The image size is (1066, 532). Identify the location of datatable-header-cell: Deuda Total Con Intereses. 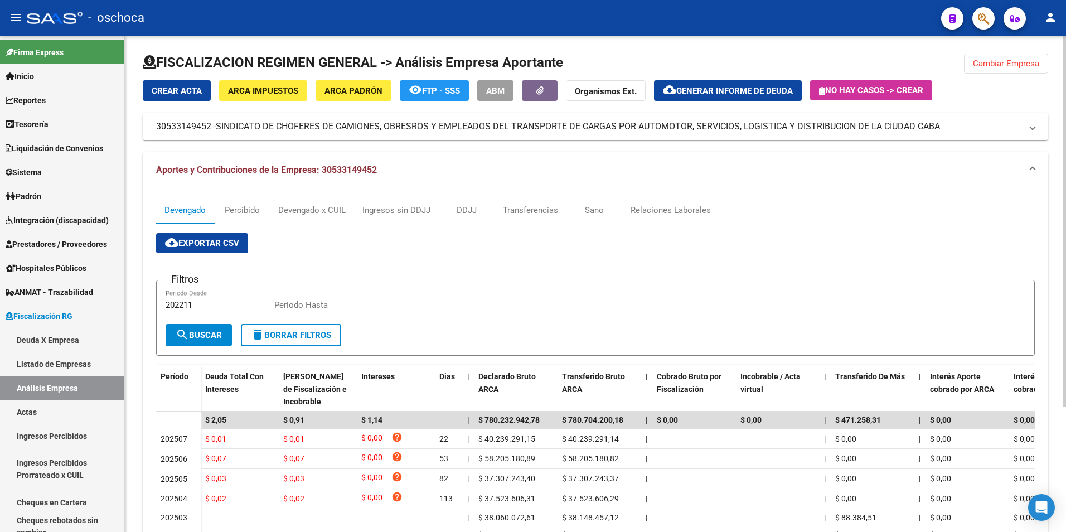
(240, 389).